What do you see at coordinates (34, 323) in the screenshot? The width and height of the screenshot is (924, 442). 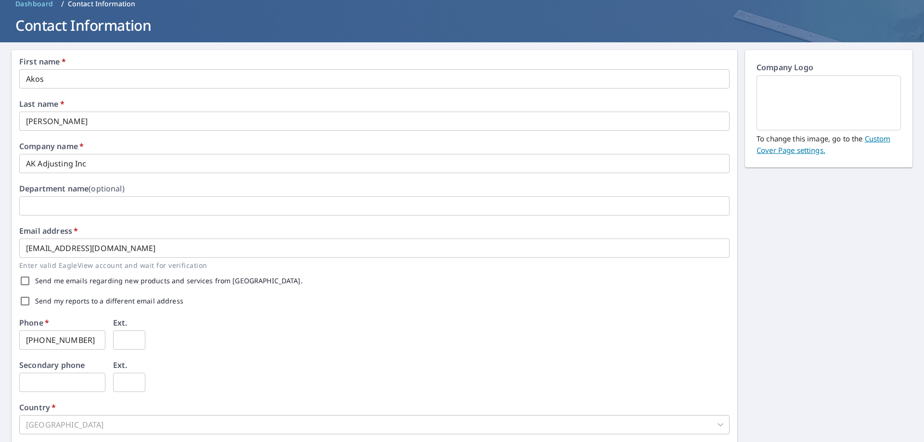 I see `label: Phone` at bounding box center [34, 323].